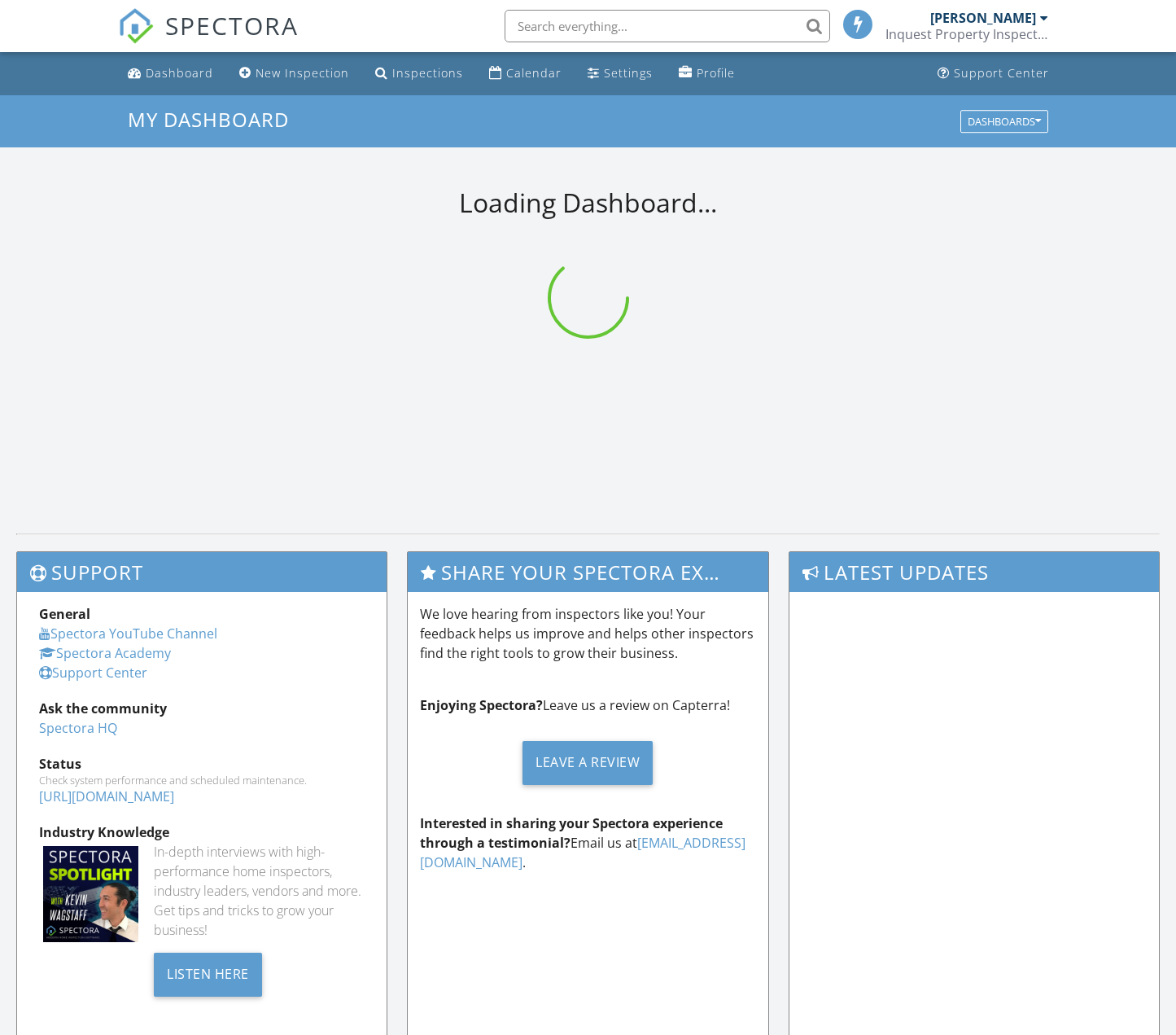 Image resolution: width=1176 pixels, height=1035 pixels. I want to click on img: The Best Home Inspection Software - Spectora, so click(136, 26).